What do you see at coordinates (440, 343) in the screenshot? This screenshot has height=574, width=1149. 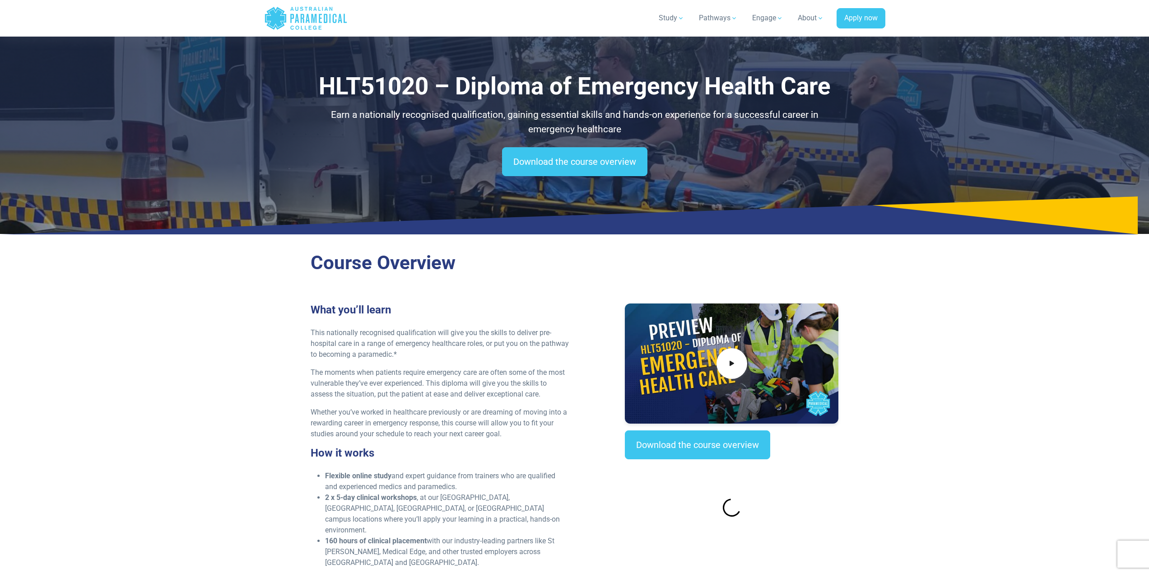 I see `p: This nationally recognised qualification will give you the skills to deliver pre-hospital care in...` at bounding box center [440, 343].